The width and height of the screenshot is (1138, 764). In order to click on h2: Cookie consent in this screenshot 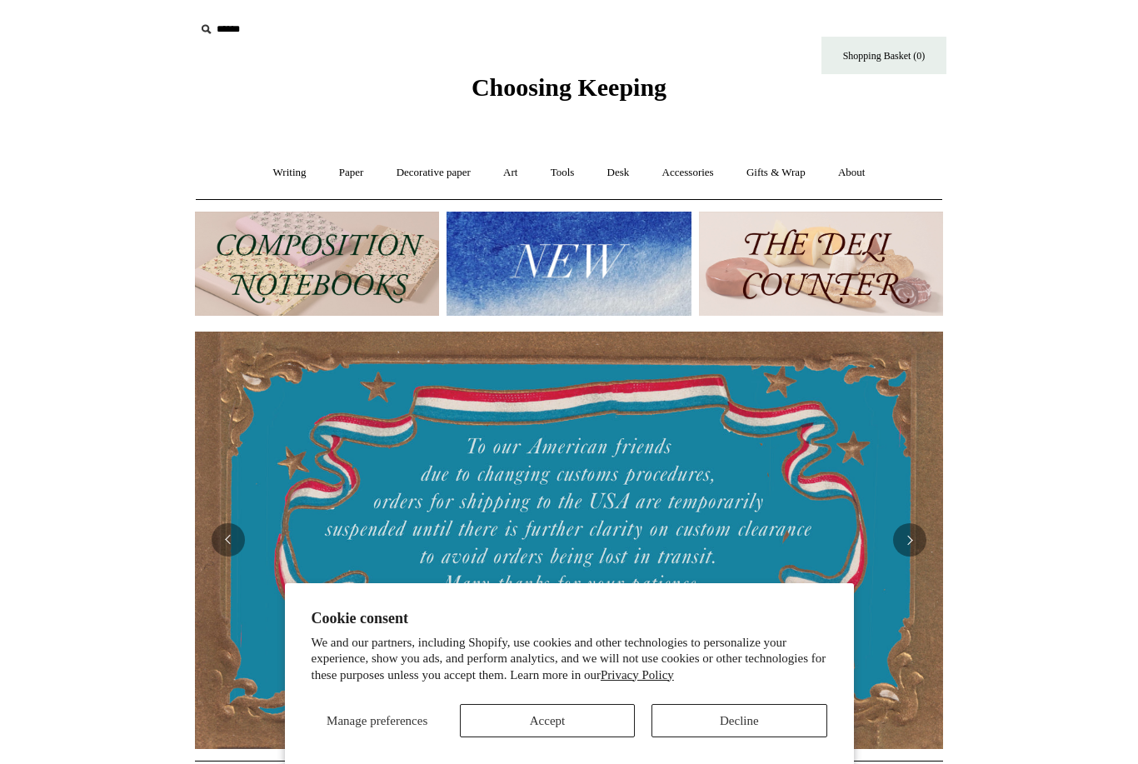, I will do `click(569, 618)`.